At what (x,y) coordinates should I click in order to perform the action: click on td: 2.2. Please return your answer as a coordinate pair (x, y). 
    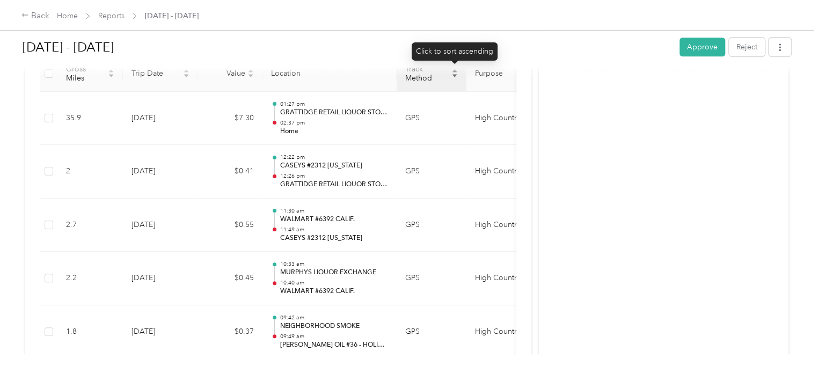
    Looking at the image, I should click on (90, 279).